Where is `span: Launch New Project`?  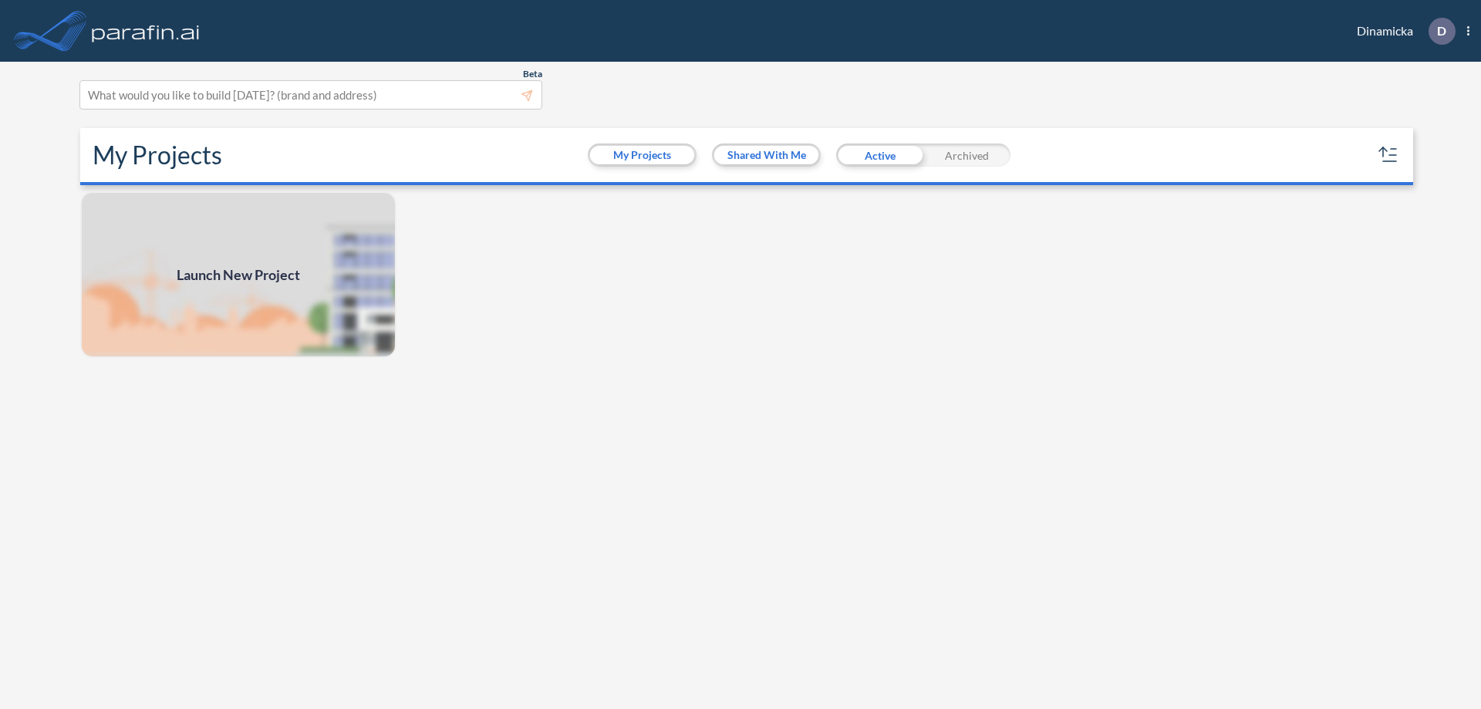 span: Launch New Project is located at coordinates (238, 275).